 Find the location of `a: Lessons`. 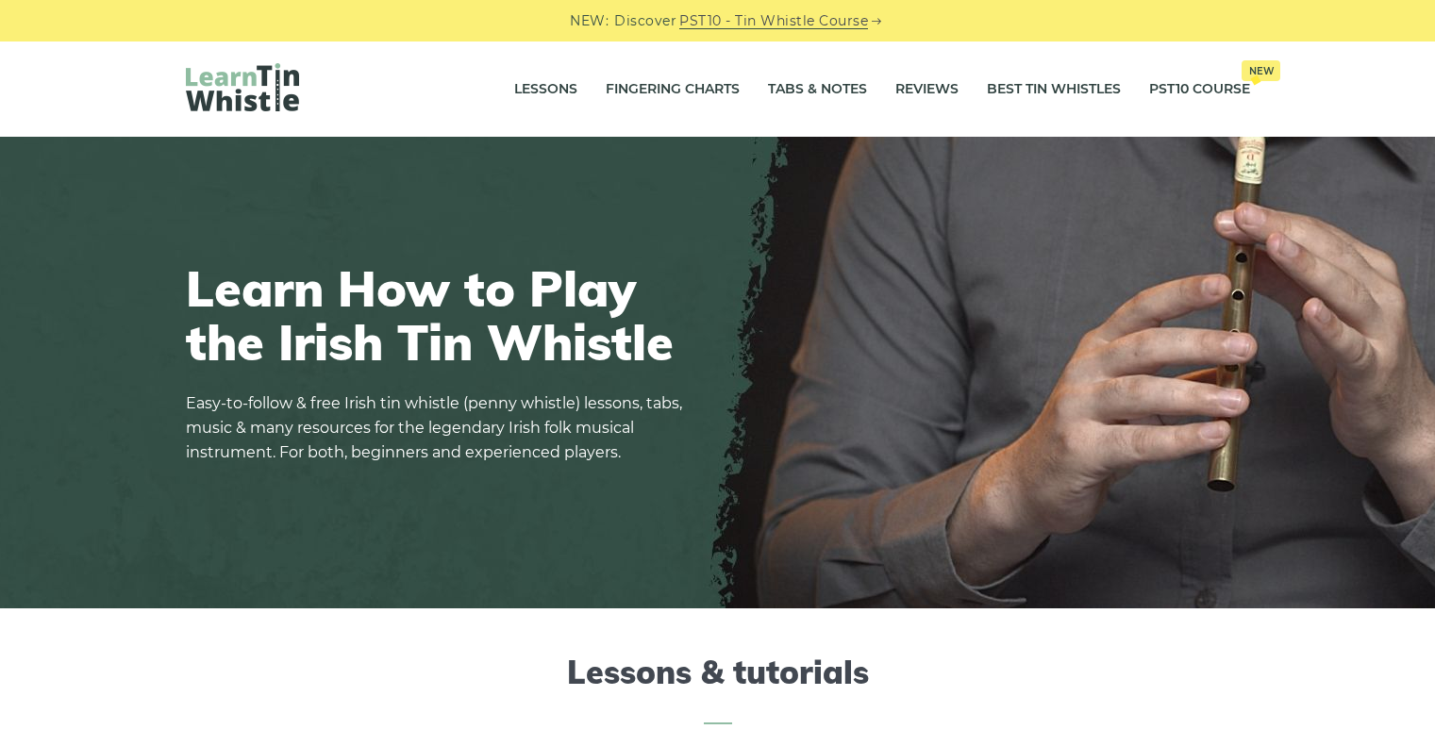

a: Lessons is located at coordinates (545, 90).